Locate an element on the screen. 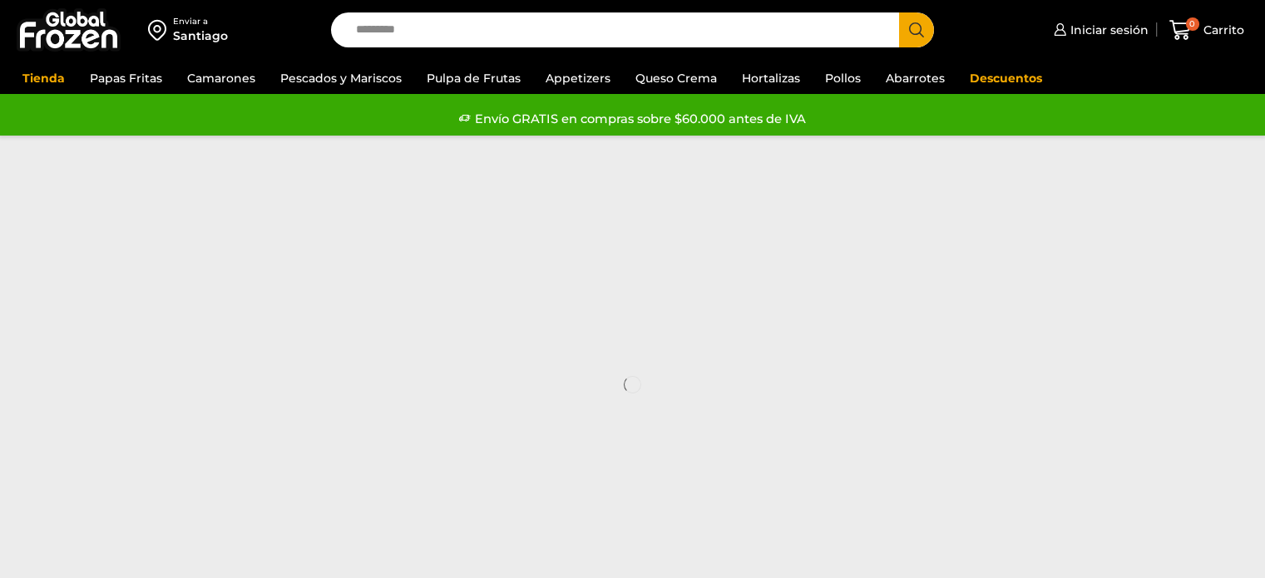  div: Enviar a is located at coordinates (200, 22).